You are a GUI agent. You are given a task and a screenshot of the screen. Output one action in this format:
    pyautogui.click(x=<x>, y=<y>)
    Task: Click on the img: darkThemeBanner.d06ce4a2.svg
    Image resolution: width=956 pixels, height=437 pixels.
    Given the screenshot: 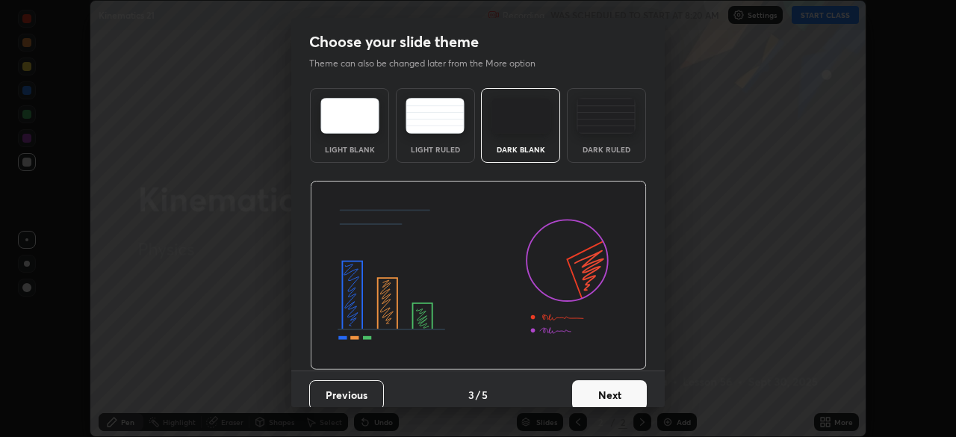 What is the action you would take?
    pyautogui.click(x=478, y=276)
    